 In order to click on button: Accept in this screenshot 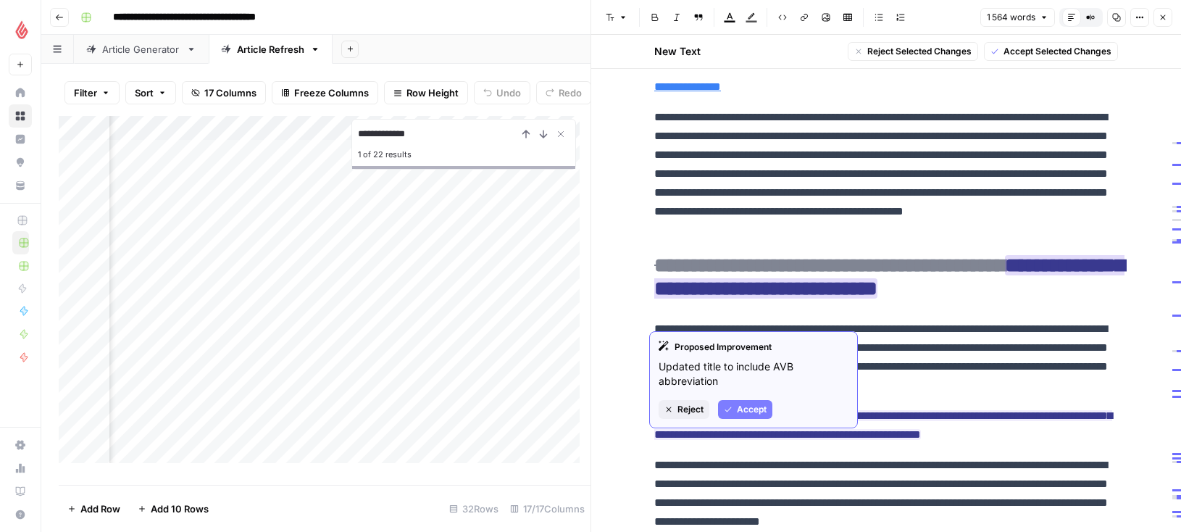, I will do `click(745, 410)`.